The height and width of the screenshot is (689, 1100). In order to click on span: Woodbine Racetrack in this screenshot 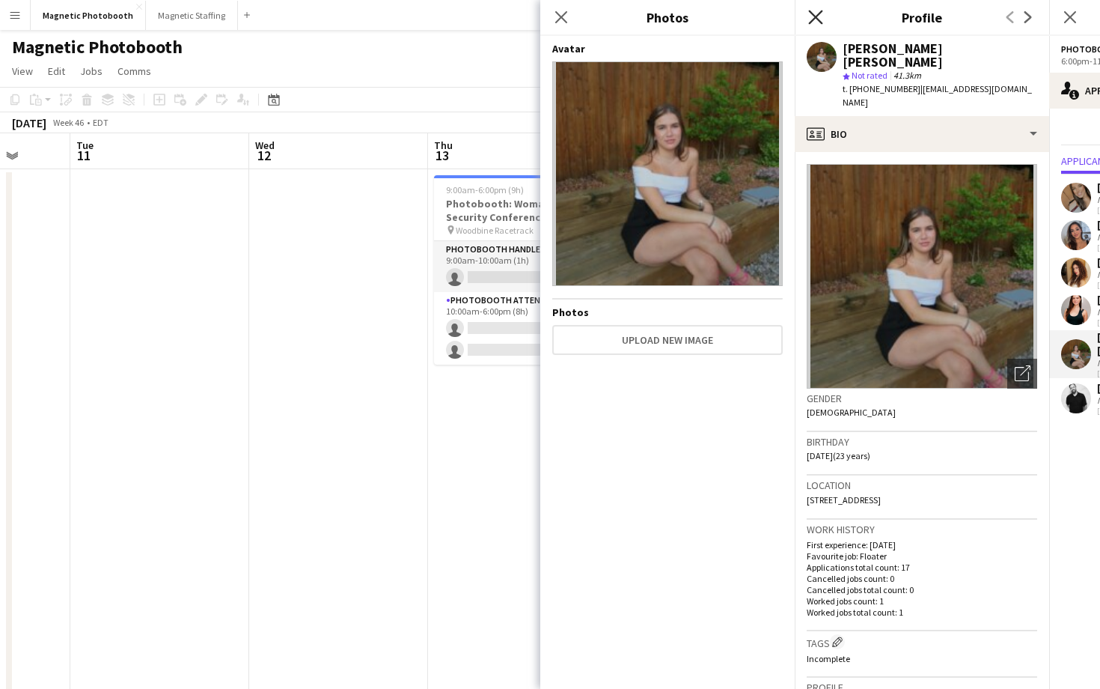, I will do `click(495, 230)`.